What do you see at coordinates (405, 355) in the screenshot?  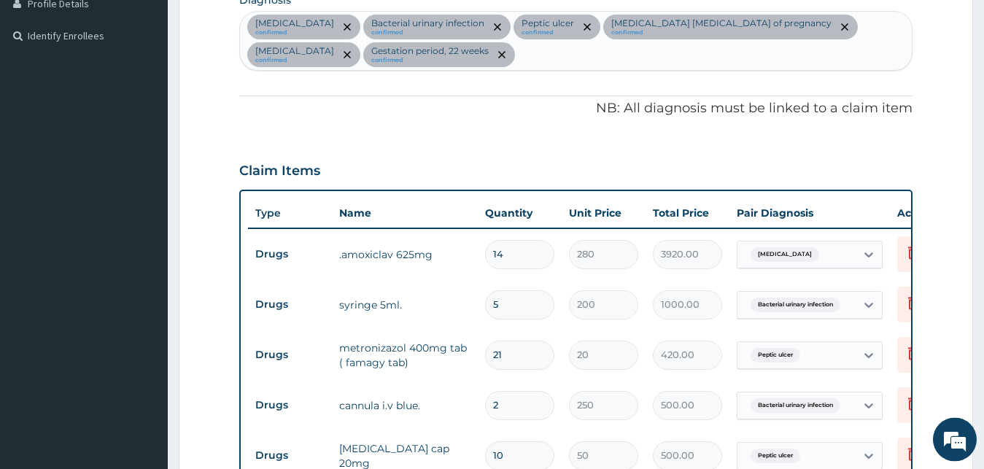 I see `td: metronizazol 400mg tab ( famagy tab)` at bounding box center [405, 355].